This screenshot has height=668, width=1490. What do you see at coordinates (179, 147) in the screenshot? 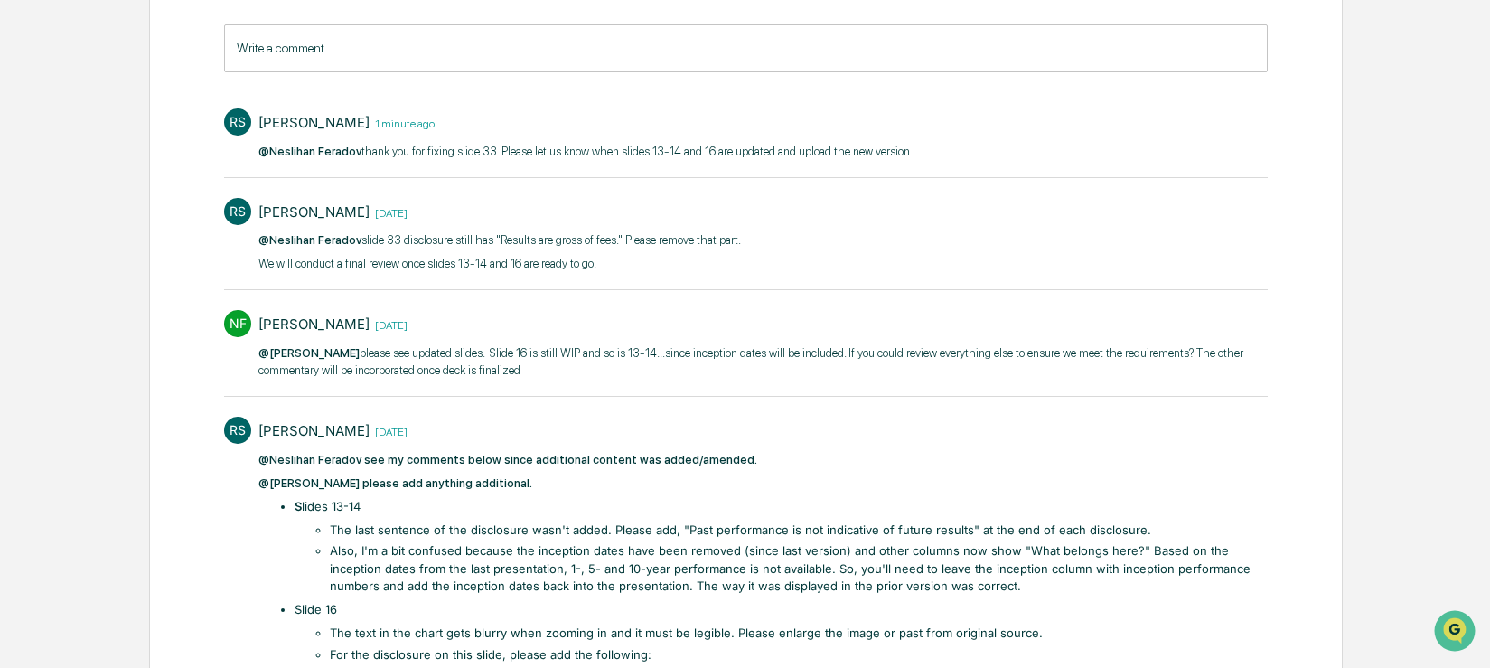
I see `div: Start new chat` at bounding box center [179, 147].